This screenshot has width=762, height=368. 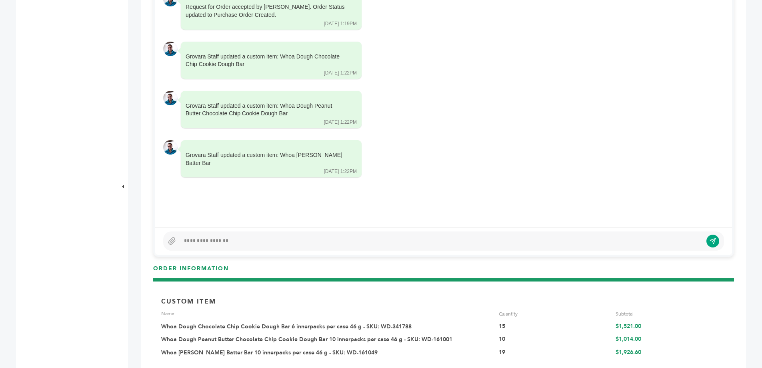 What do you see at coordinates (266, 110) in the screenshot?
I see `div: Grovara Staff updated a custom item: Whoa Dough Peanut Butter Chocolate Chip Cookie Dough Bar` at bounding box center [266, 110].